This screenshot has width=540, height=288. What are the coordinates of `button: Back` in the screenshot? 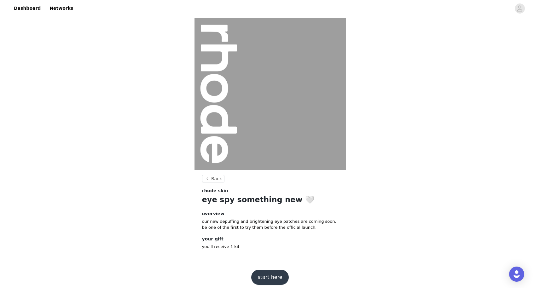 It's located at (213, 179).